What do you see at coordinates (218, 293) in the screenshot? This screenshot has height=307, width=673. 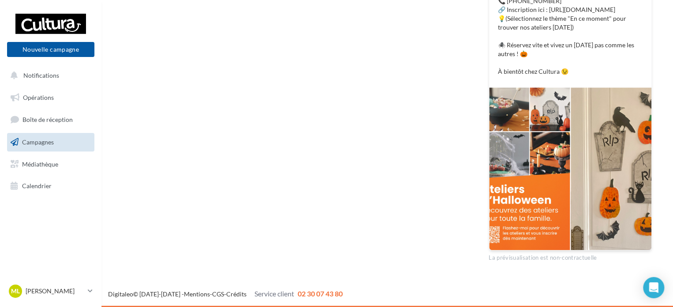 I see `a: CGS` at bounding box center [218, 293].